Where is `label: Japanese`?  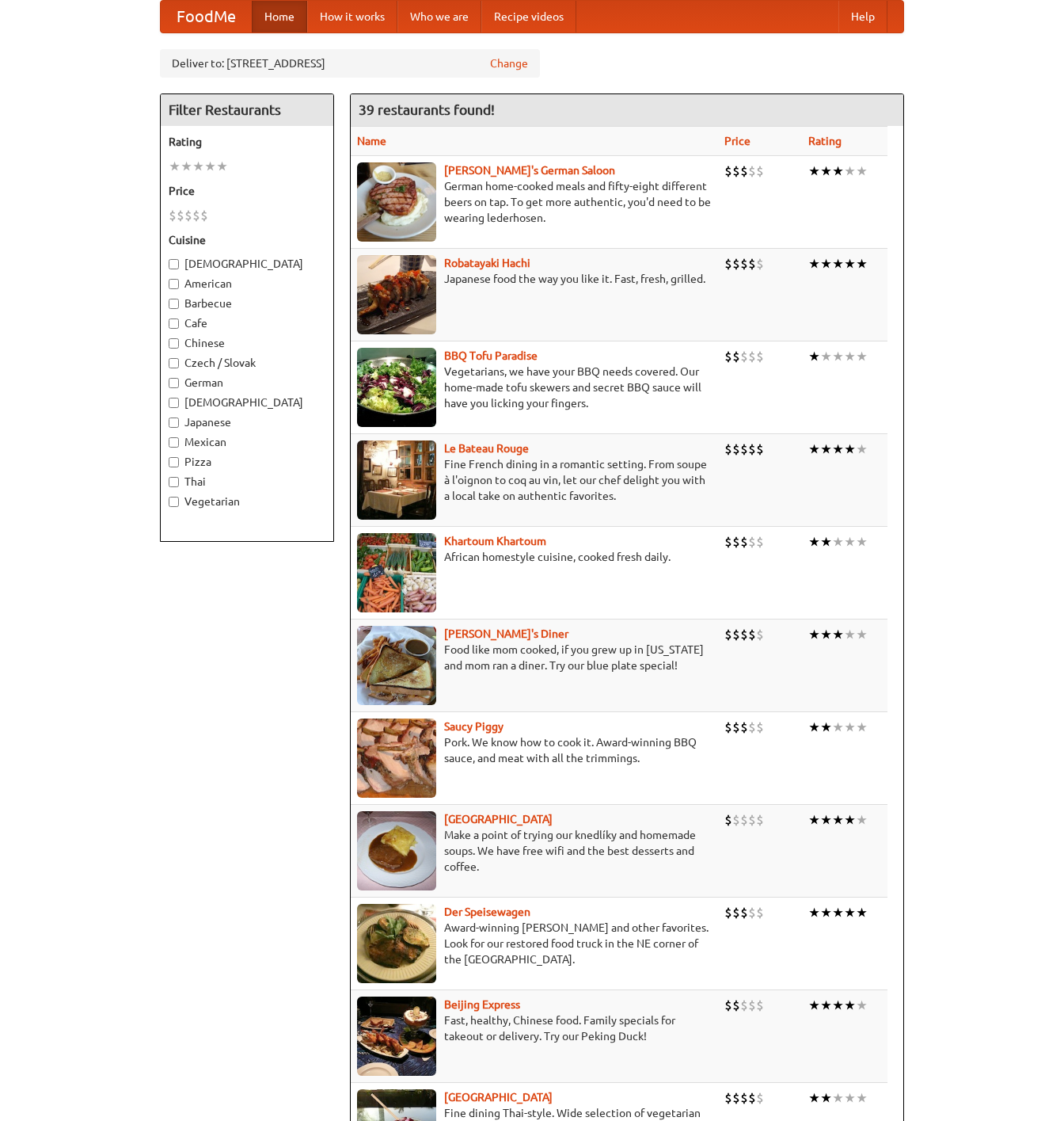
label: Japanese is located at coordinates (247, 422).